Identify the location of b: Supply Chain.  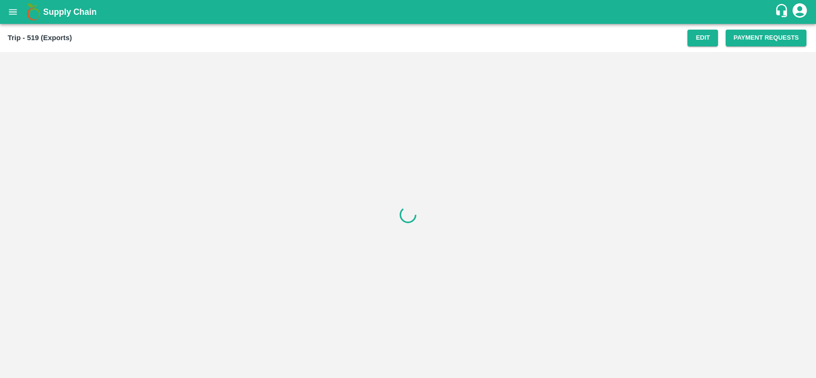
(70, 12).